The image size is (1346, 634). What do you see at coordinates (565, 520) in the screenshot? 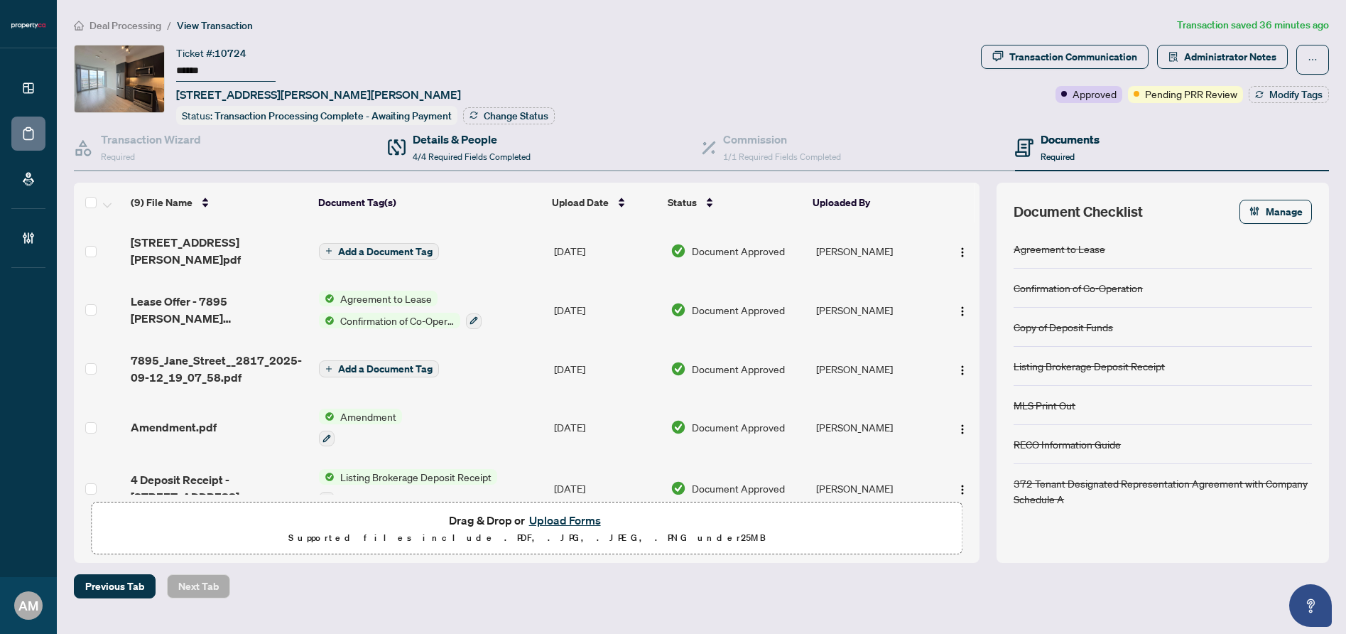
I see `button: Upload Forms` at bounding box center [565, 520].